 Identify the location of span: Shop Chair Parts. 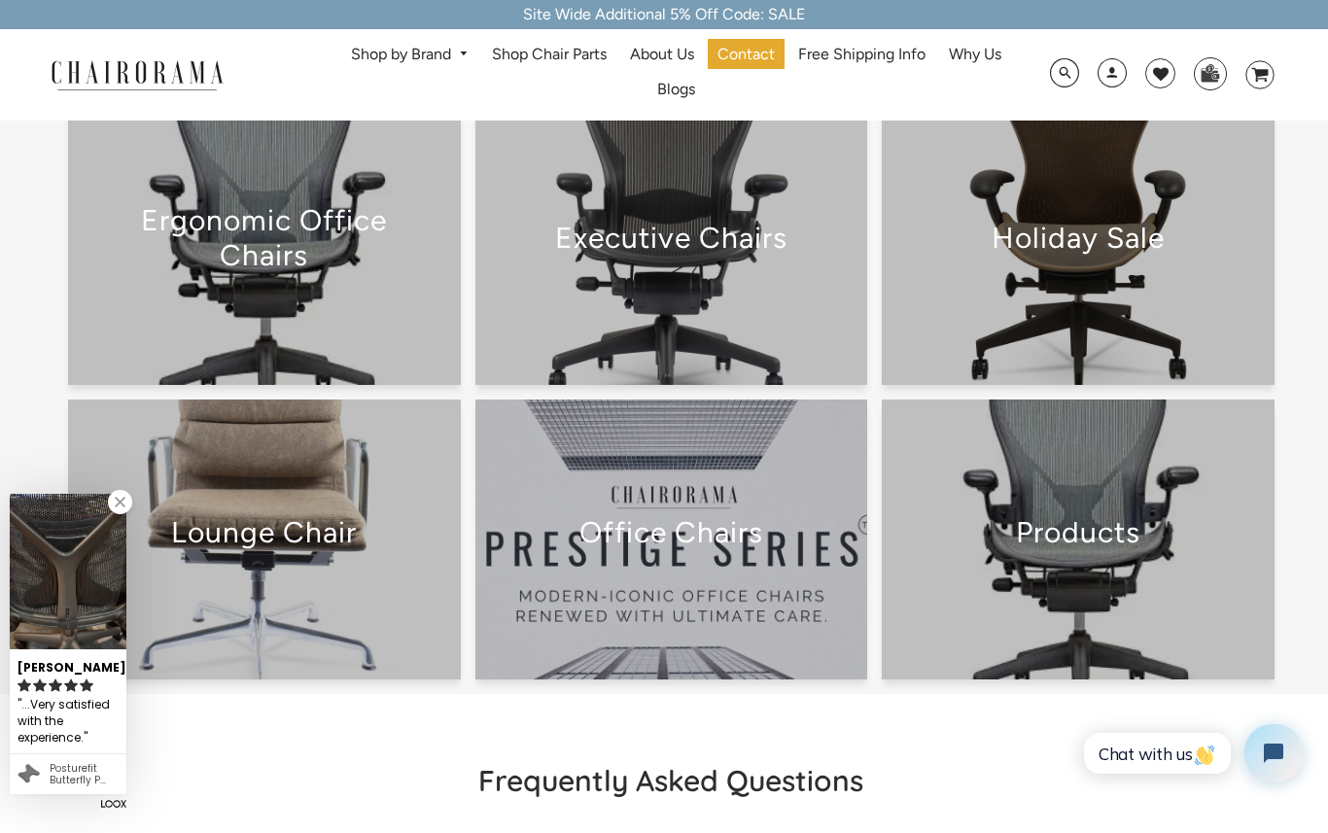
(549, 54).